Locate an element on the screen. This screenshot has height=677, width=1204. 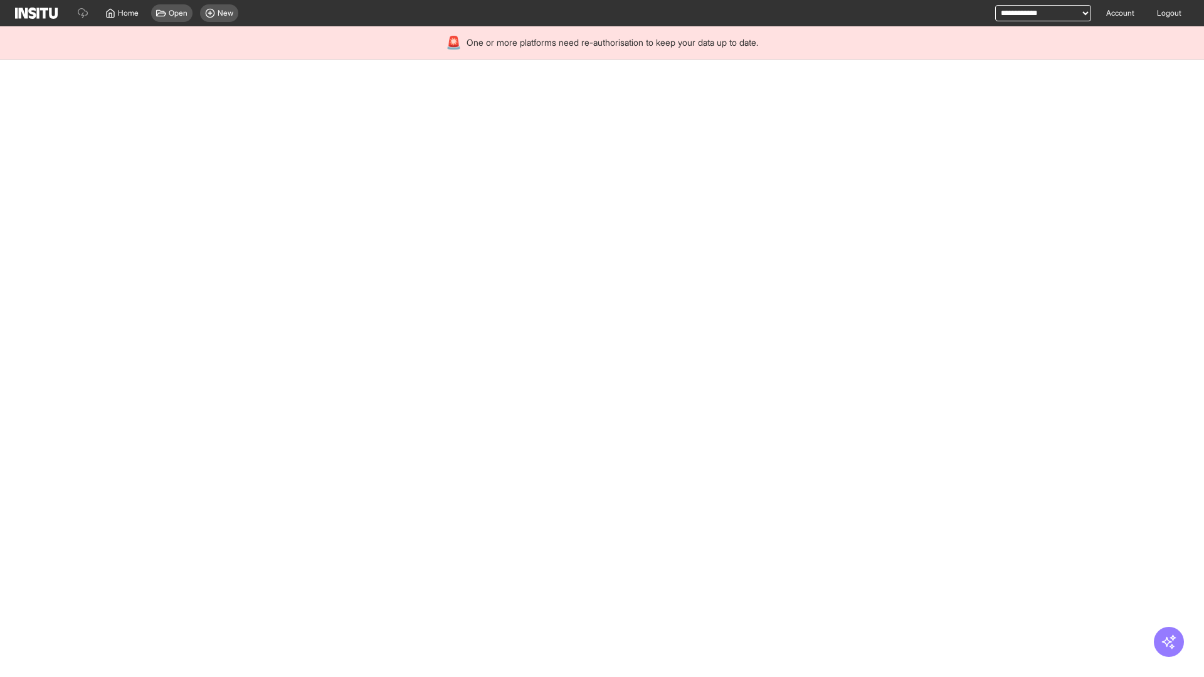
span: One or more platforms need re-authorisation to keep your data up to date. is located at coordinates (612, 43).